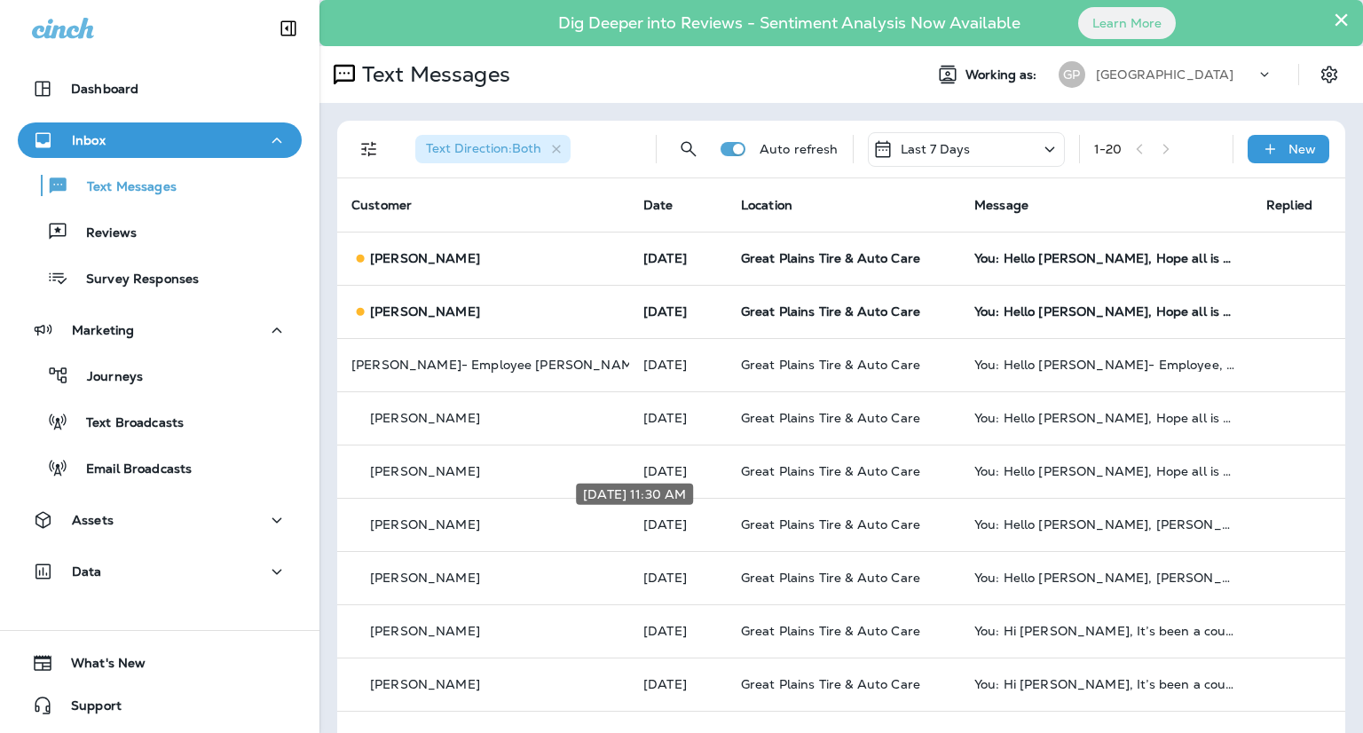 The width and height of the screenshot is (1363, 733). What do you see at coordinates (789, 23) in the screenshot?
I see `p: Dig Deeper into Reviews - Sentiment Analysis Now Available` at bounding box center [789, 23].